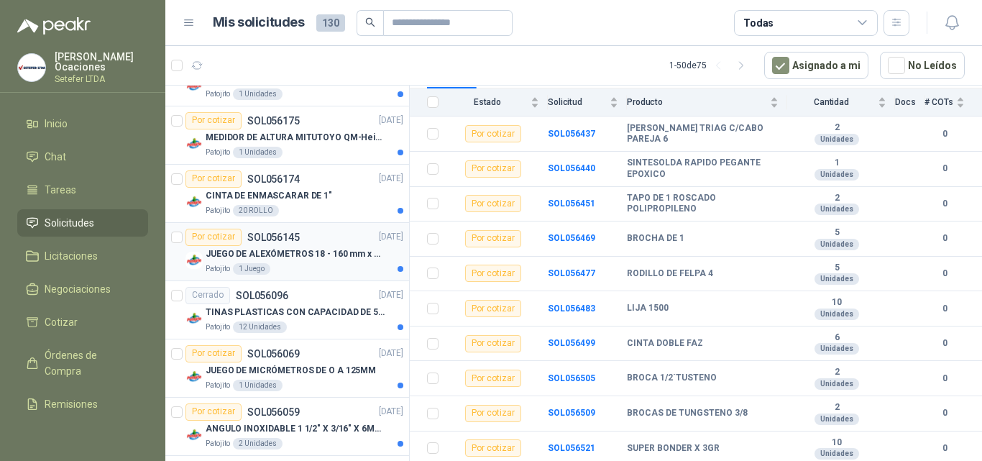  What do you see at coordinates (571, 308) in the screenshot?
I see `a: SOL056483` at bounding box center [571, 308].